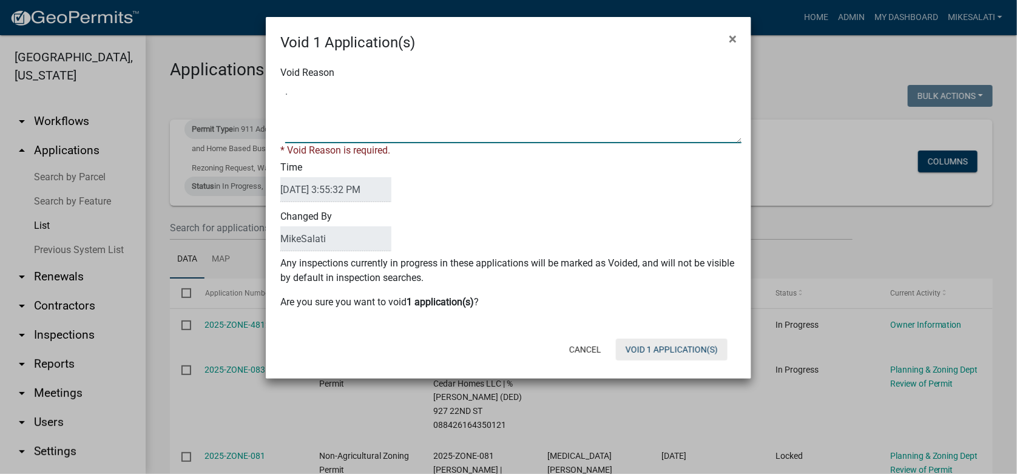 The height and width of the screenshot is (474, 1017). What do you see at coordinates (440, 302) in the screenshot?
I see `b: 1 application(s)` at bounding box center [440, 302].